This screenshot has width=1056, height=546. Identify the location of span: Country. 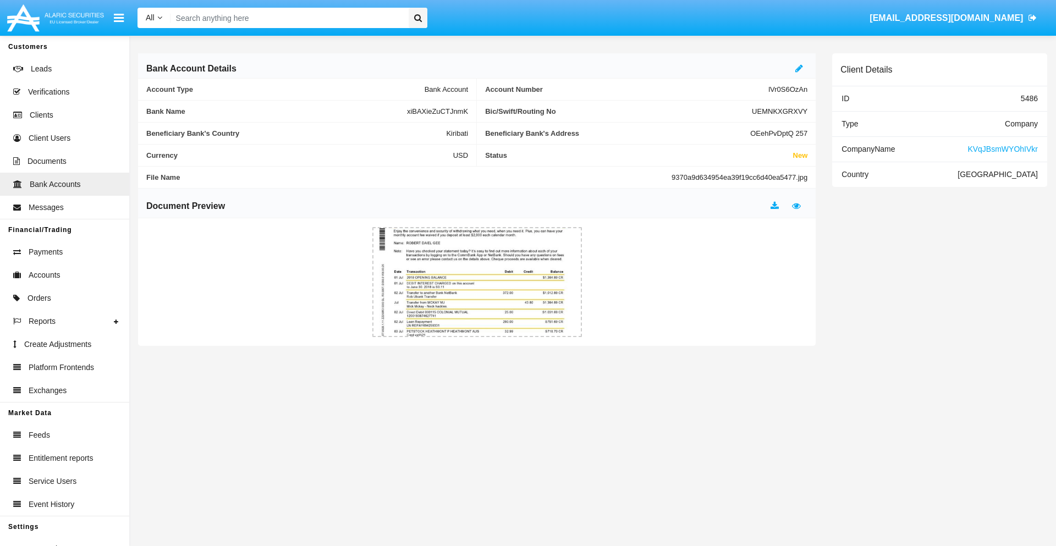
(854, 174).